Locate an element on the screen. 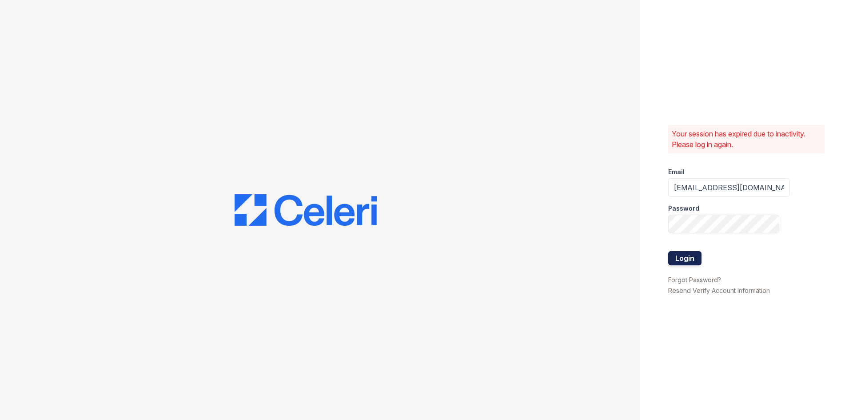 The image size is (853, 420). a: Resend Verify Account Information is located at coordinates (719, 290).